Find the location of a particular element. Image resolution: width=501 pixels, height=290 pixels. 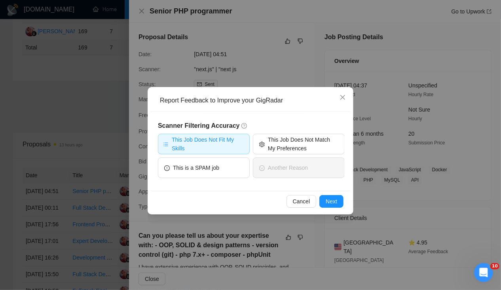

span: close is located at coordinates (343, 97).